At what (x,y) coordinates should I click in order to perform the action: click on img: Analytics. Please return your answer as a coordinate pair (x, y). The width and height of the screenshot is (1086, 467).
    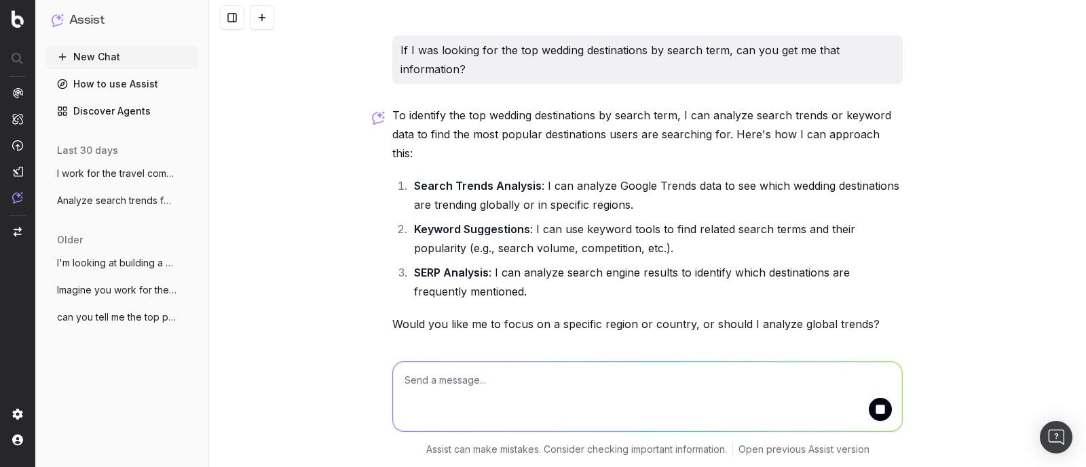
    Looking at the image, I should click on (18, 93).